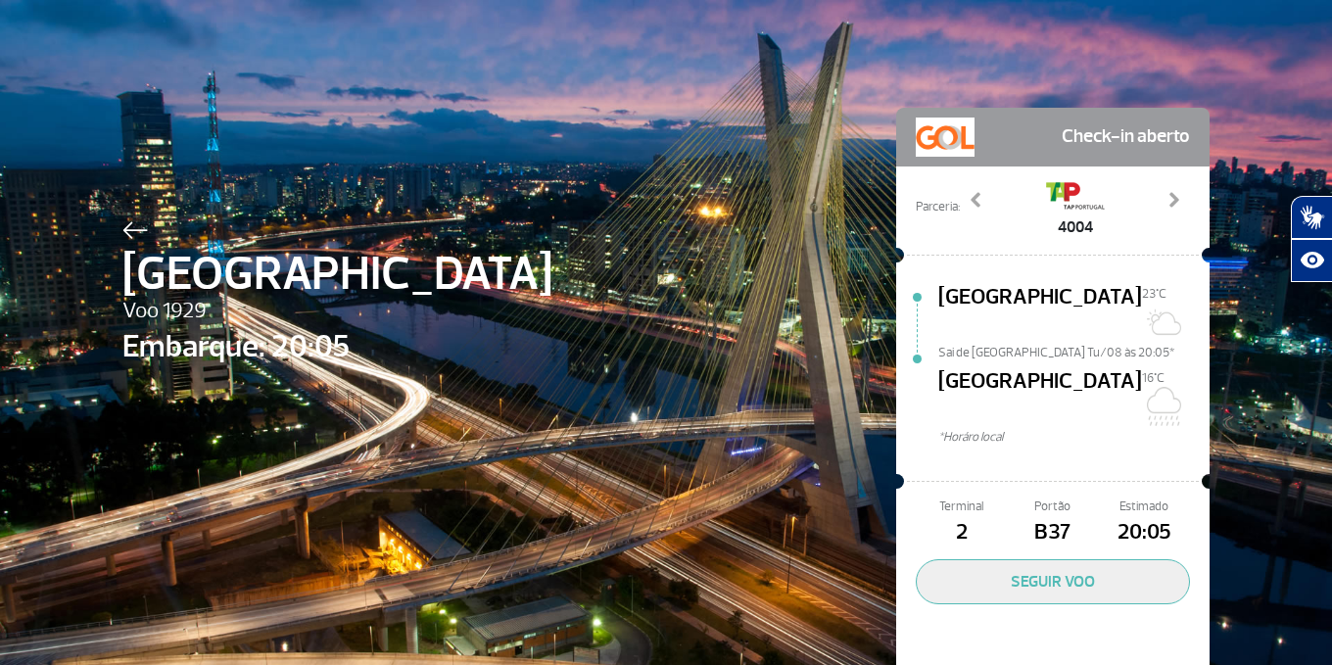 The image size is (1332, 665). I want to click on span: Check-in aberto, so click(1125, 137).